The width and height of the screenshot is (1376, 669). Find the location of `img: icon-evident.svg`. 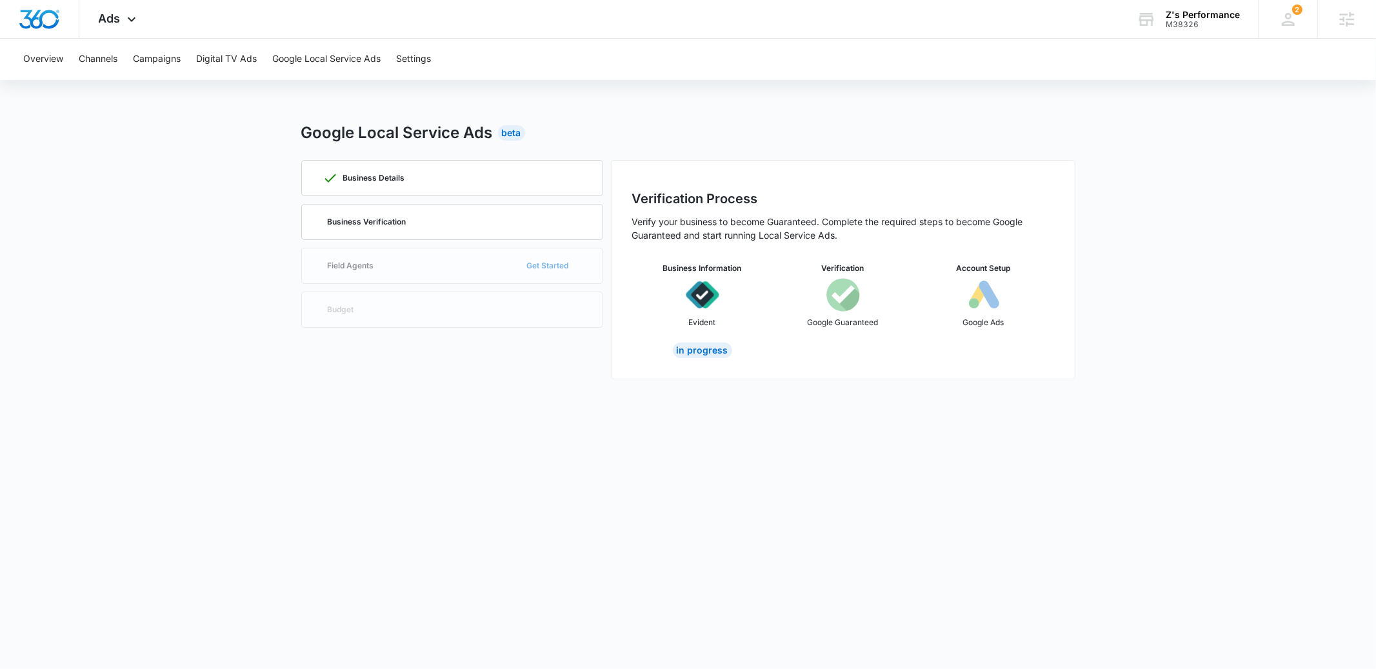

img: icon-evident.svg is located at coordinates (703, 295).